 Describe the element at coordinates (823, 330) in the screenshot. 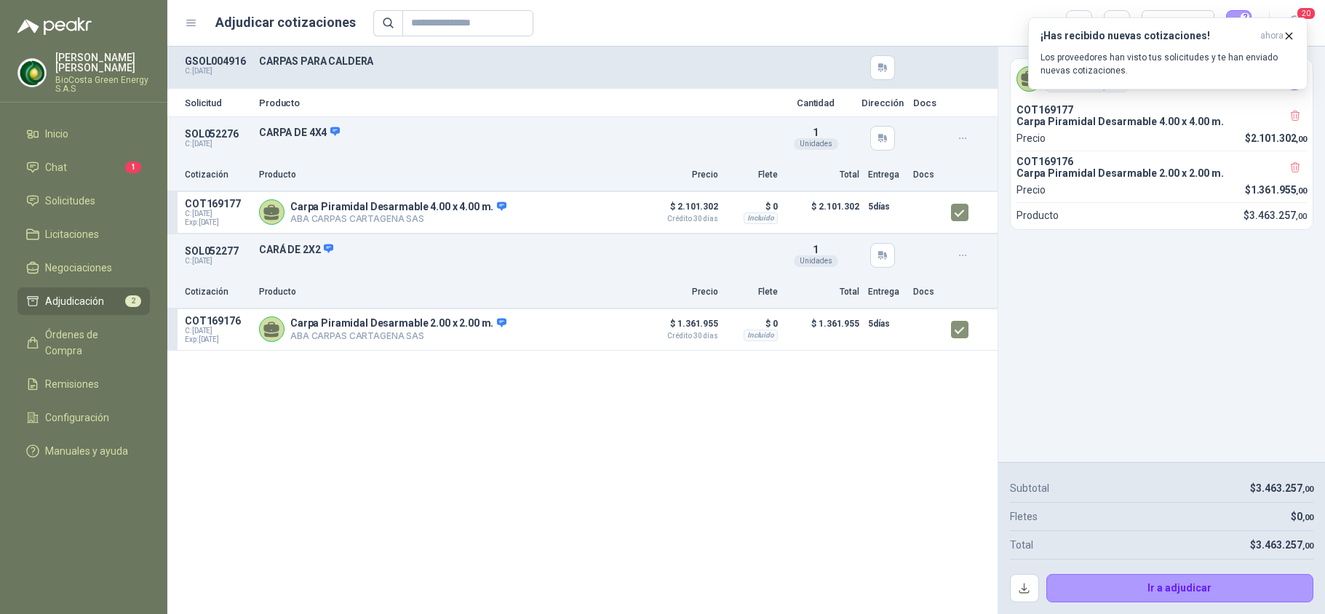

I see `p: $ 1.361.955` at that location.